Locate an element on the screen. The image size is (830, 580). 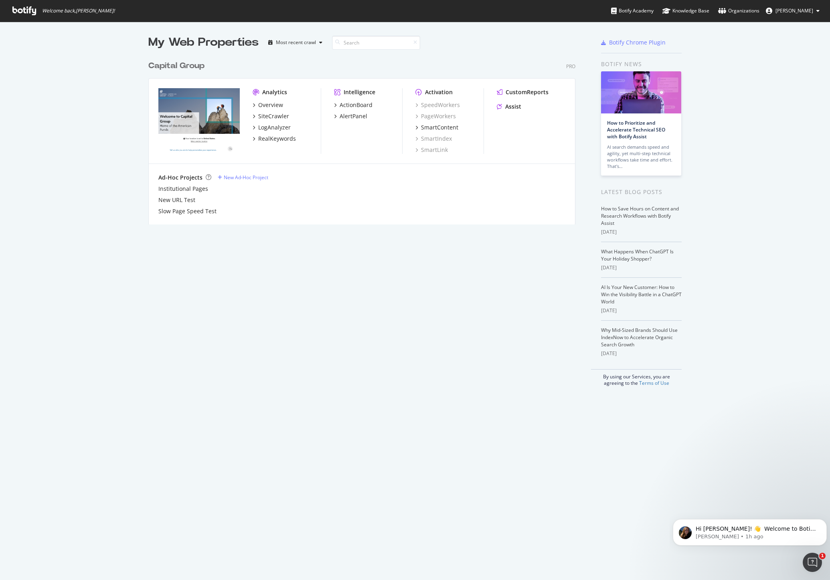
div: CustomReports is located at coordinates (527, 92).